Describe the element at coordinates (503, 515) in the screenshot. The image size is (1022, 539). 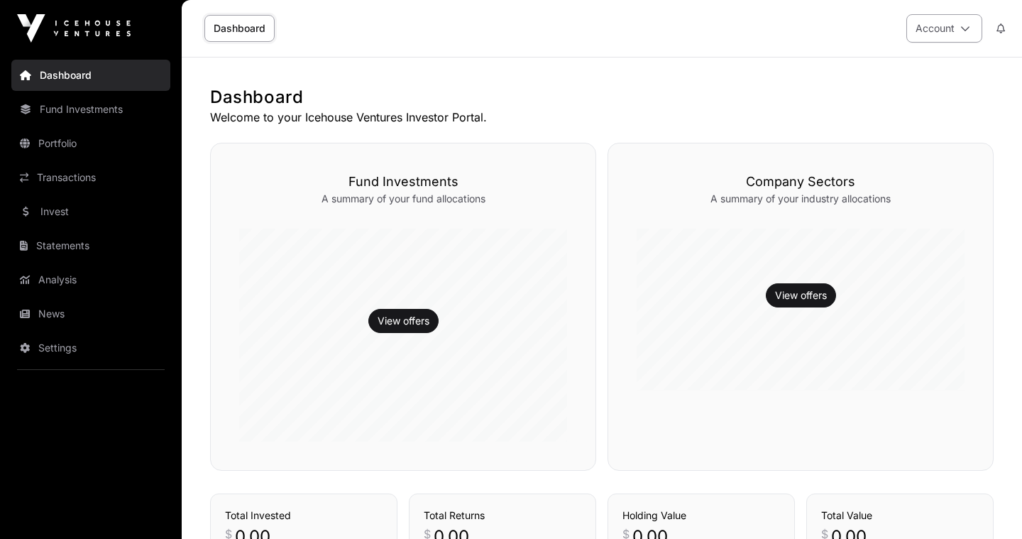
I see `h3: Total Returns` at that location.